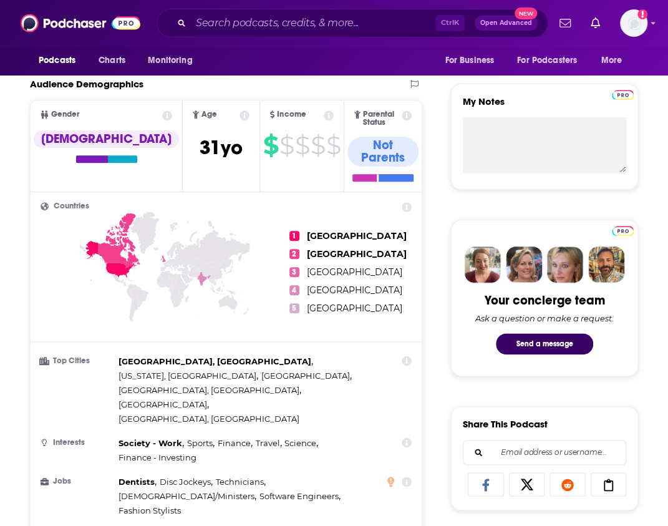 The height and width of the screenshot is (526, 668). Describe the element at coordinates (634, 23) in the screenshot. I see `img: User Profile` at that location.